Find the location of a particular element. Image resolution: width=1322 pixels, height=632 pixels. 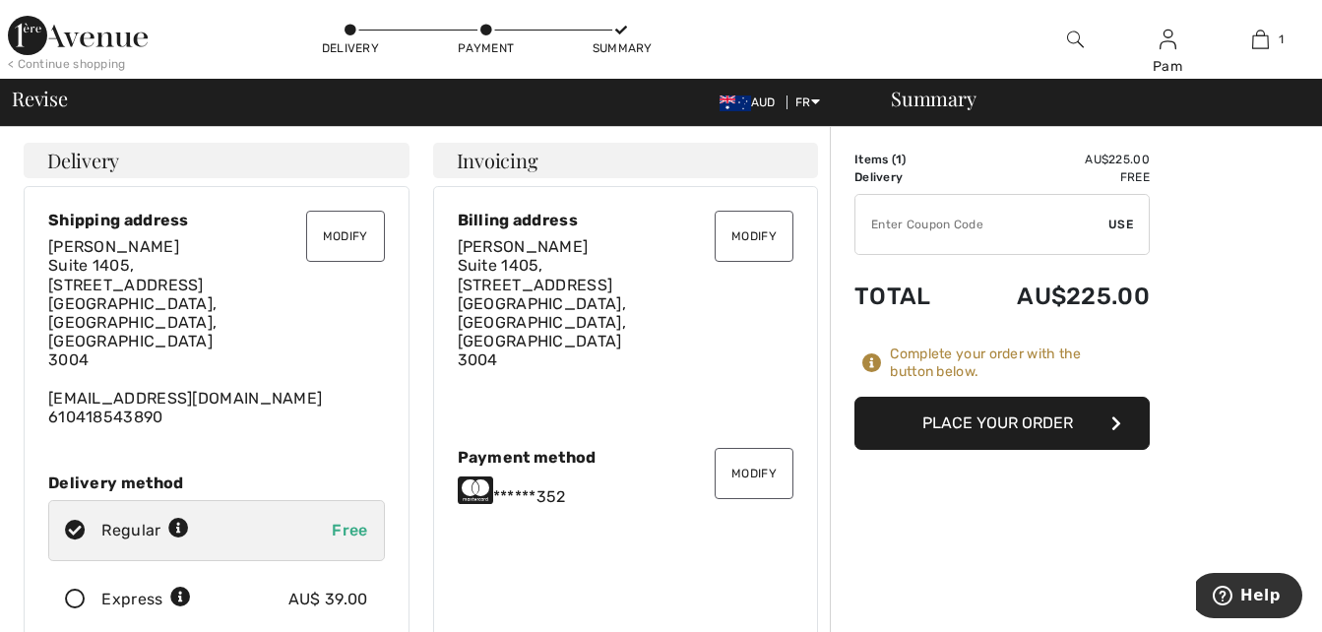

span: Invoicing is located at coordinates (497, 160).